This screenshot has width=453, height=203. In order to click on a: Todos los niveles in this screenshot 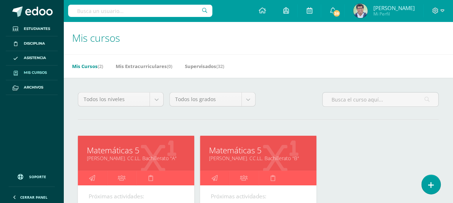, I will do `click(121, 99)`.